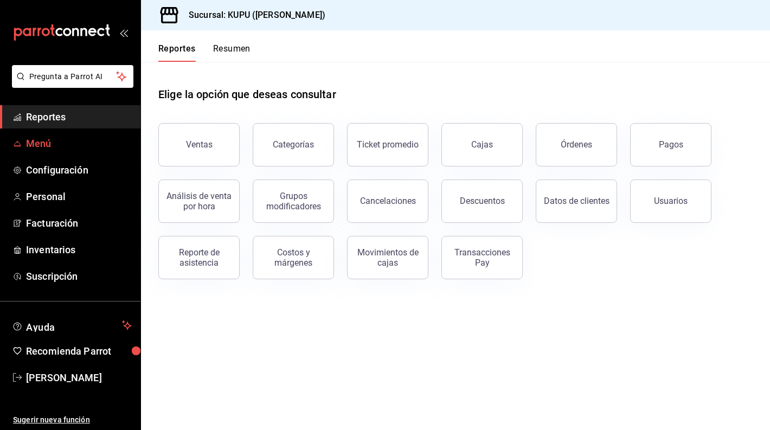 This screenshot has width=770, height=430. What do you see at coordinates (577, 144) in the screenshot?
I see `div: Órdenes` at bounding box center [577, 144].